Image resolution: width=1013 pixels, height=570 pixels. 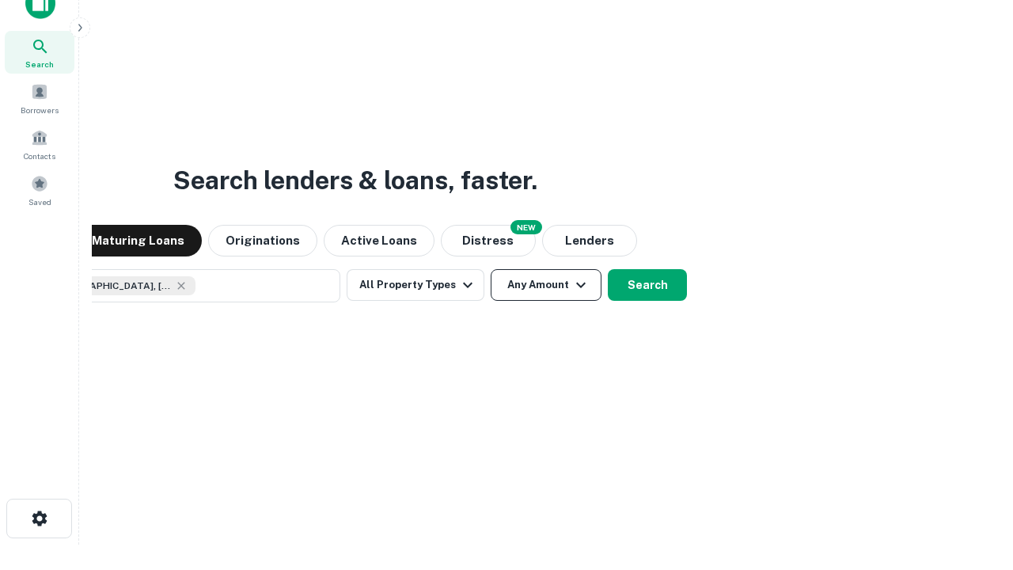 I want to click on div: Saved, so click(x=40, y=190).